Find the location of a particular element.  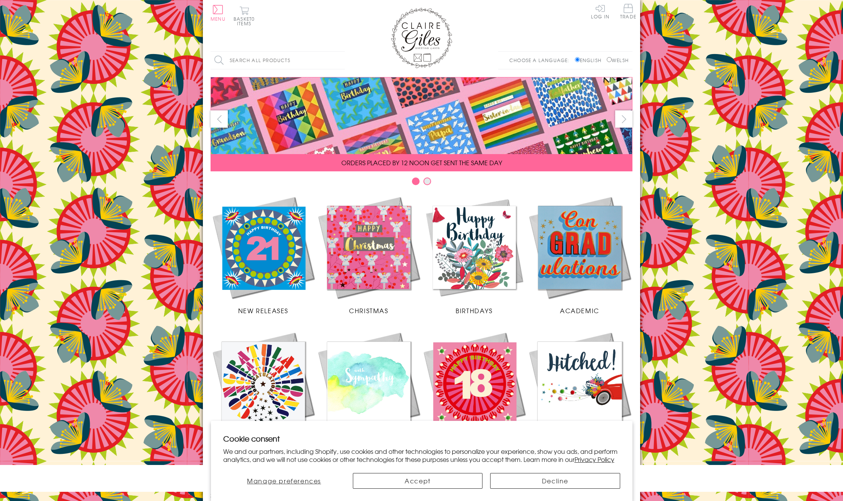

label: Welsh is located at coordinates (618, 60).